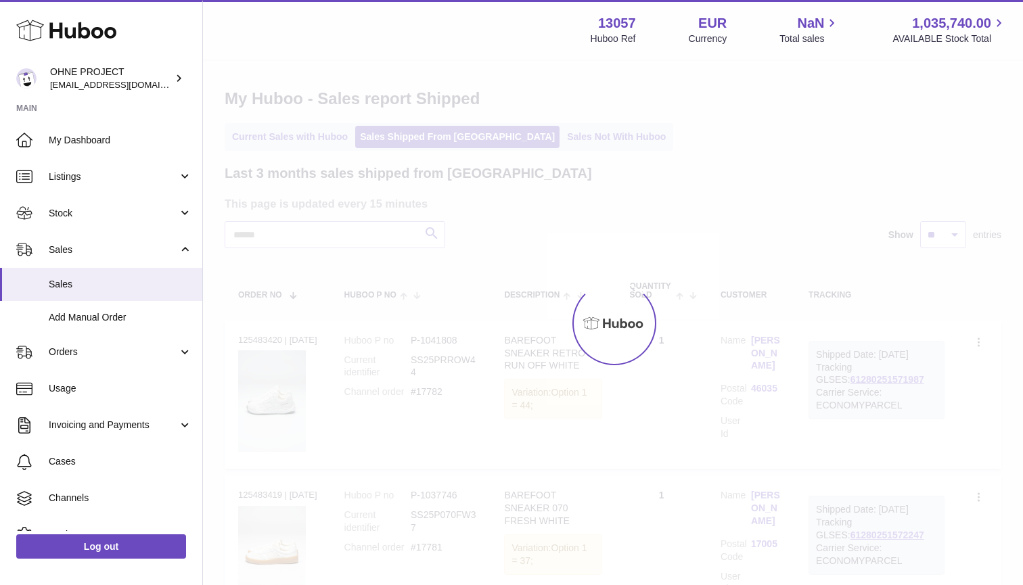 This screenshot has height=585, width=1023. I want to click on span: NaN, so click(811, 23).